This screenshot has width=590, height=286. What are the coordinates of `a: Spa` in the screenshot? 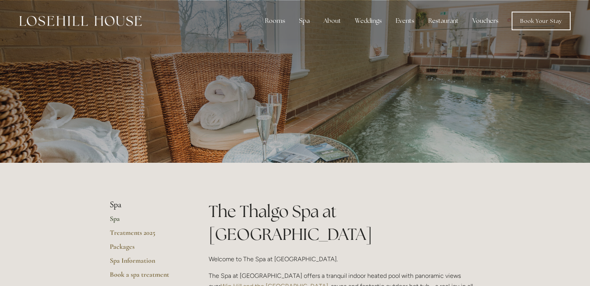 It's located at (147, 221).